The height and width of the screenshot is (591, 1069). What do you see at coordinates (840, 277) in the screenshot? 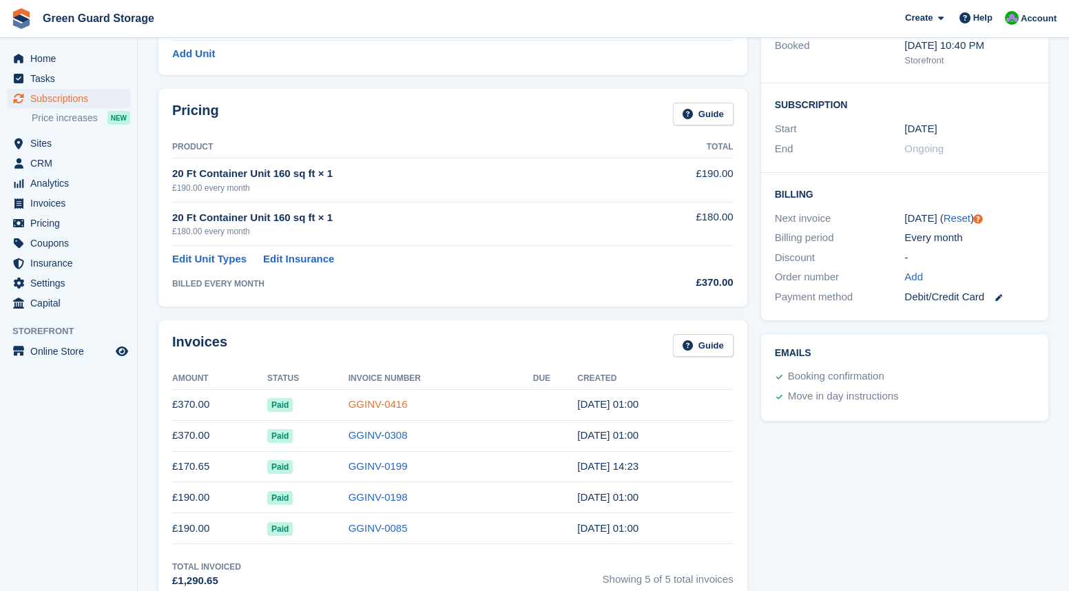
I see `div: Order number` at bounding box center [840, 277].